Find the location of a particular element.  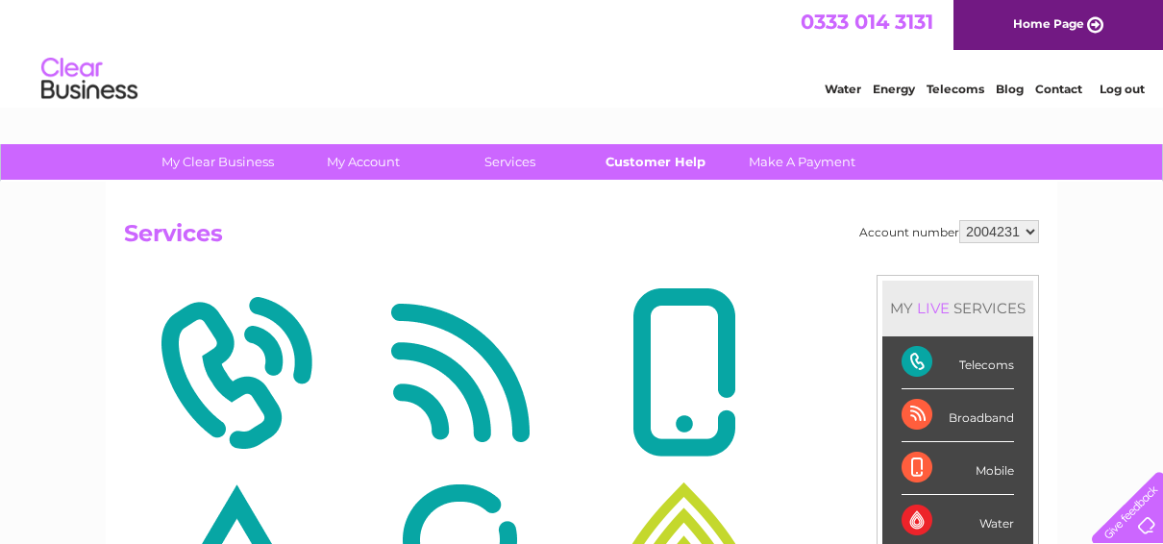

img: Broadband is located at coordinates (460, 373).